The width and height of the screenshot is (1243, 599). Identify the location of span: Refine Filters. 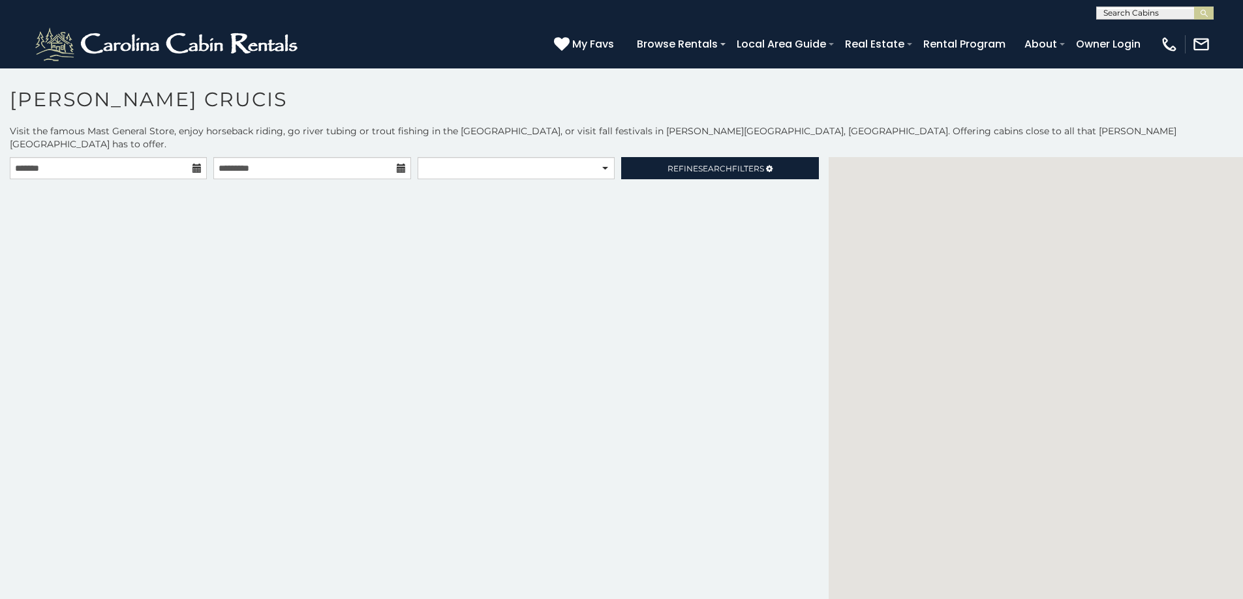
(716, 168).